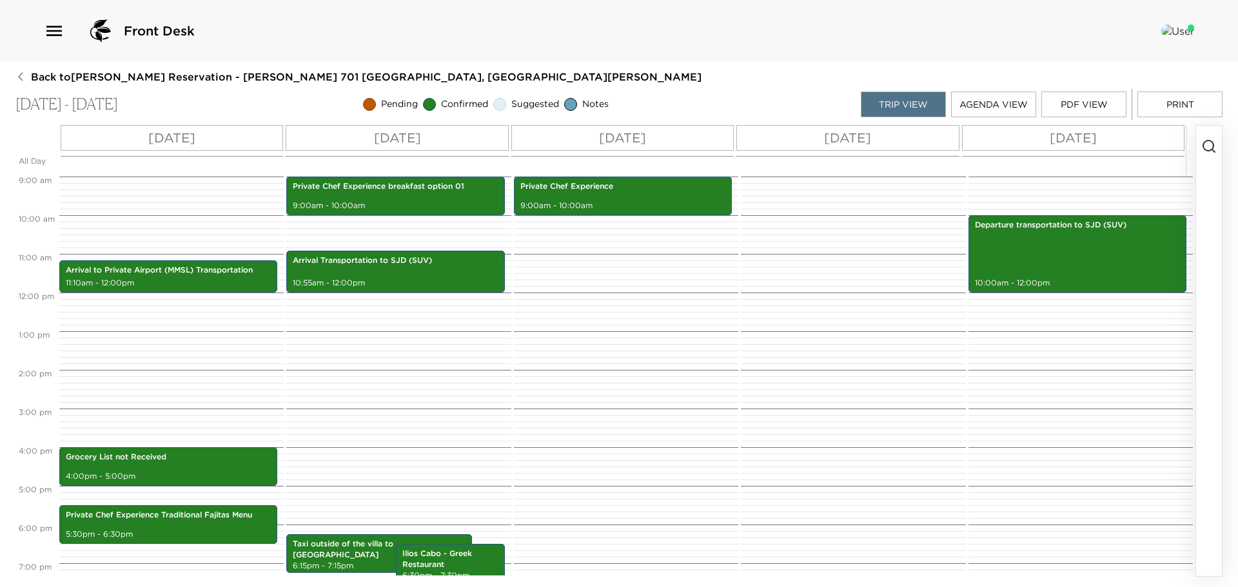 The height and width of the screenshot is (587, 1238). I want to click on p: 5:30pm - 6:30pm, so click(168, 535).